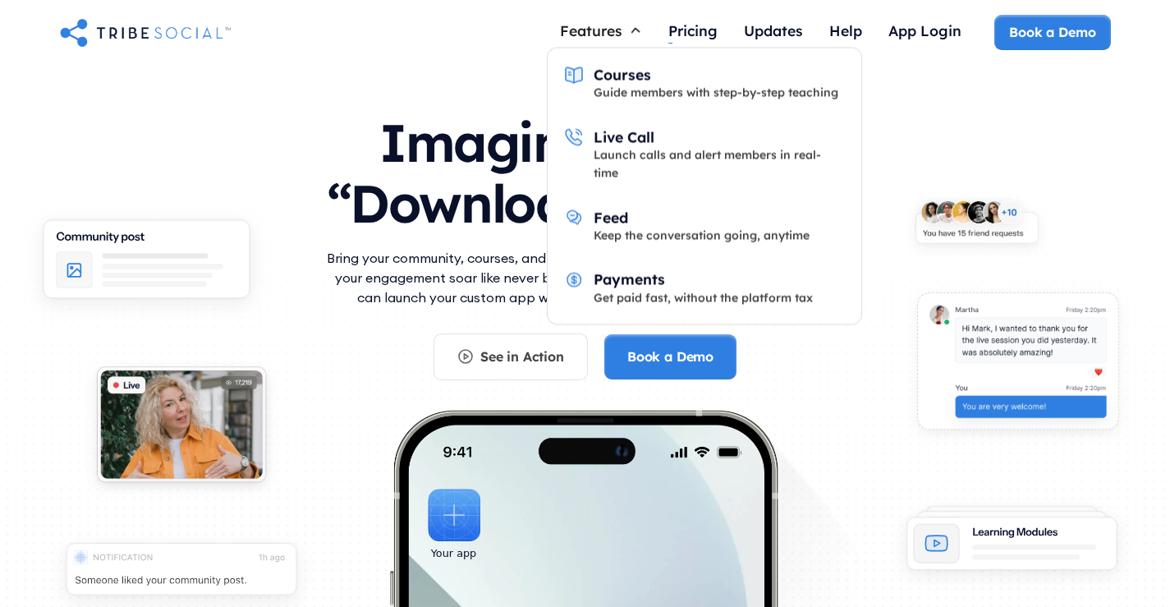  I want to click on a: PaymentsGet paid fast, without the platform tax, so click(704, 288).